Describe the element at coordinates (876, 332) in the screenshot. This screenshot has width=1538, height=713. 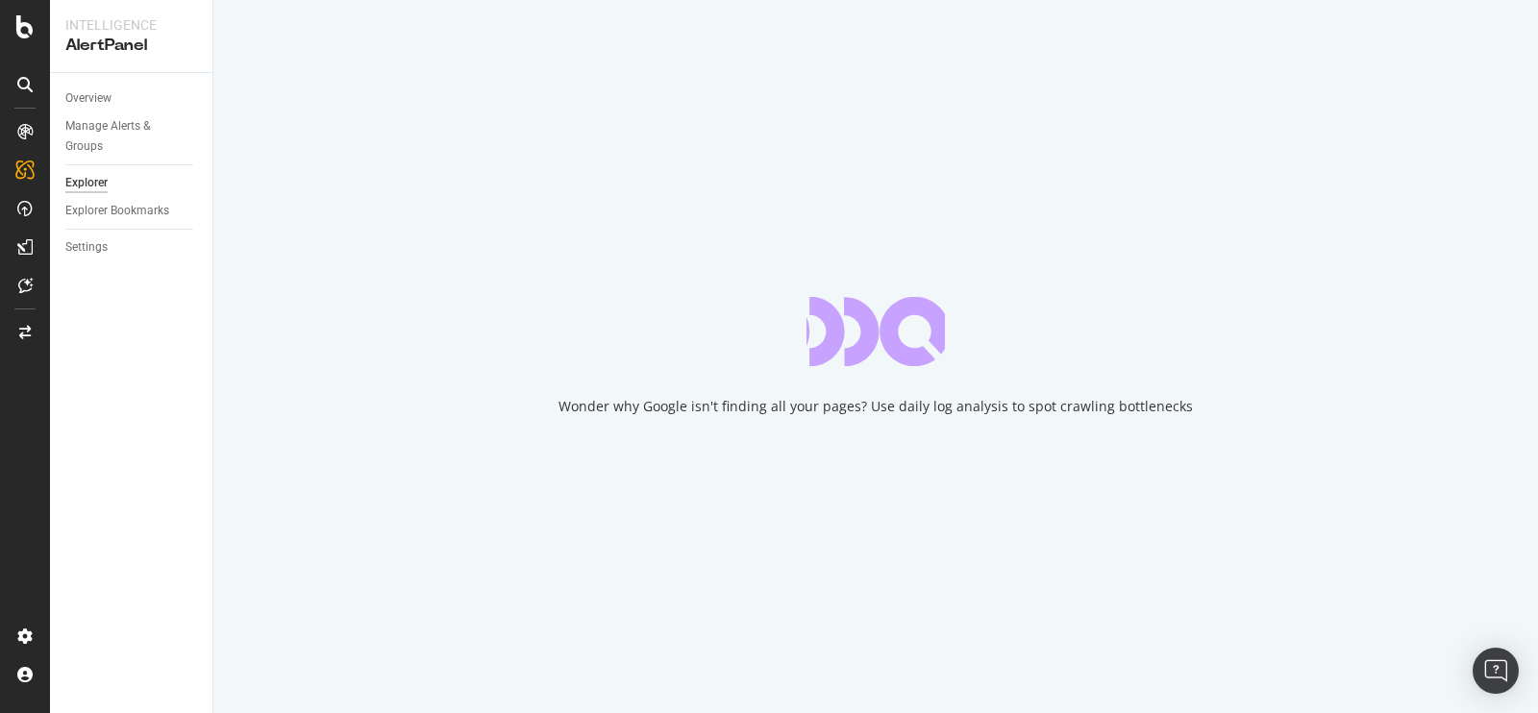
I see `div: animation` at that location.